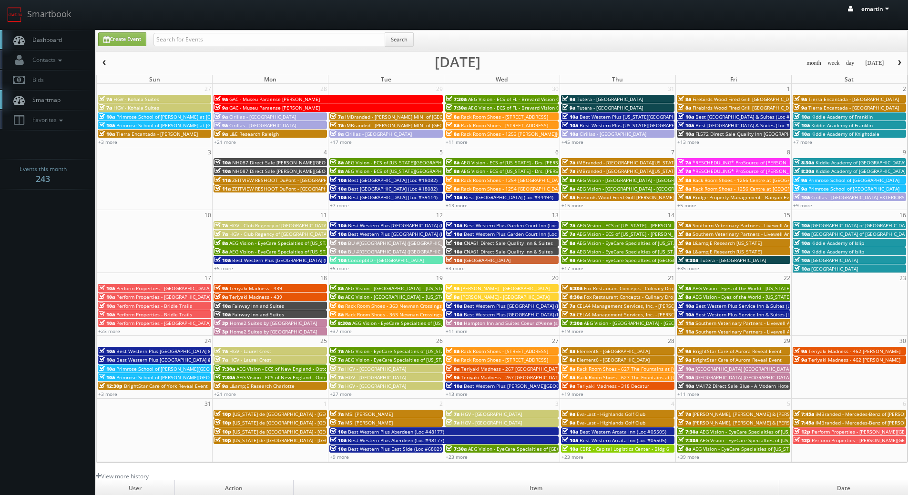  Describe the element at coordinates (814, 63) in the screenshot. I see `button: month` at that location.